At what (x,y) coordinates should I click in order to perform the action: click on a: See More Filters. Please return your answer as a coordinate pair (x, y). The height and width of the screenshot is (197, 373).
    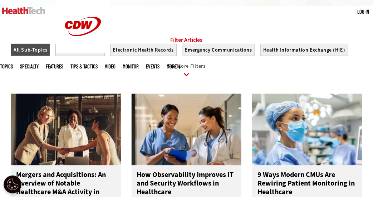
    Looking at the image, I should click on (186, 73).